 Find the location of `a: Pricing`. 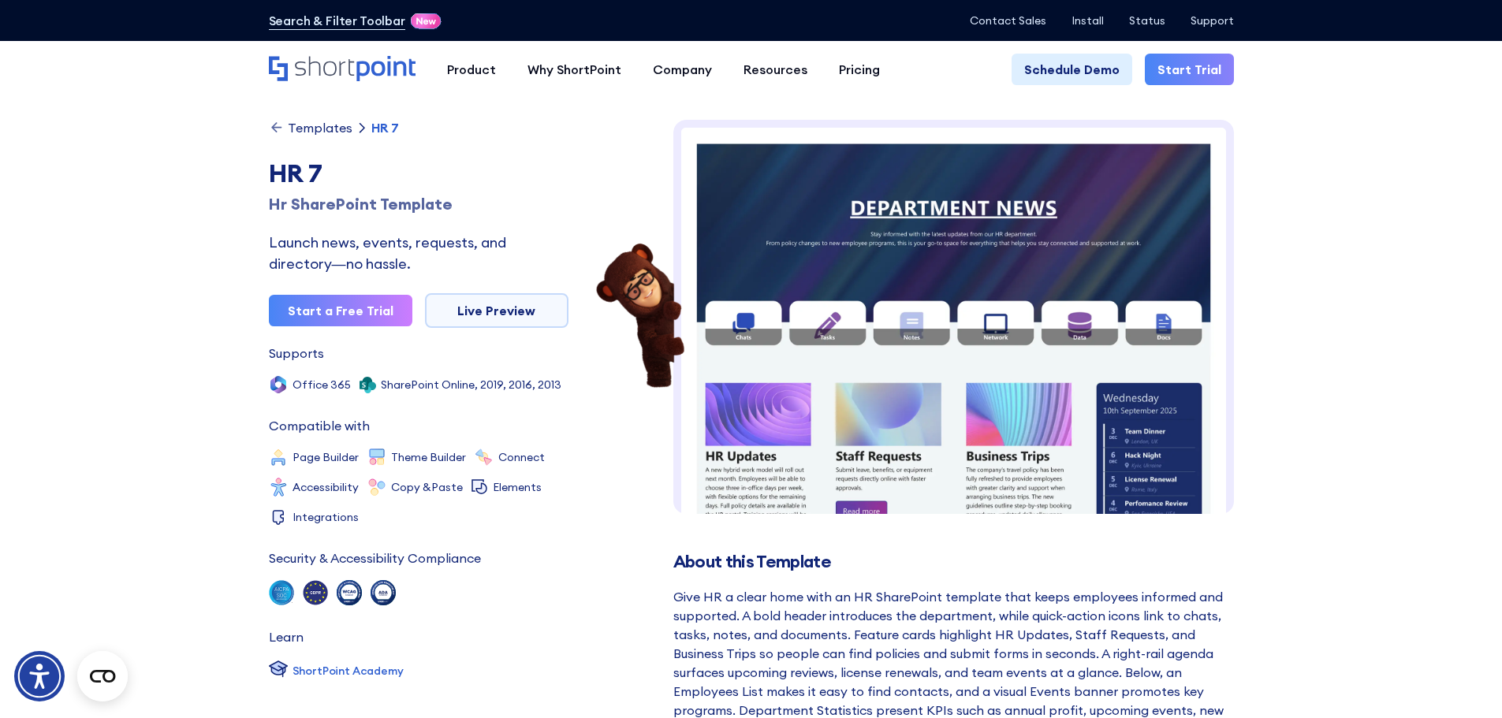

a: Pricing is located at coordinates (859, 69).